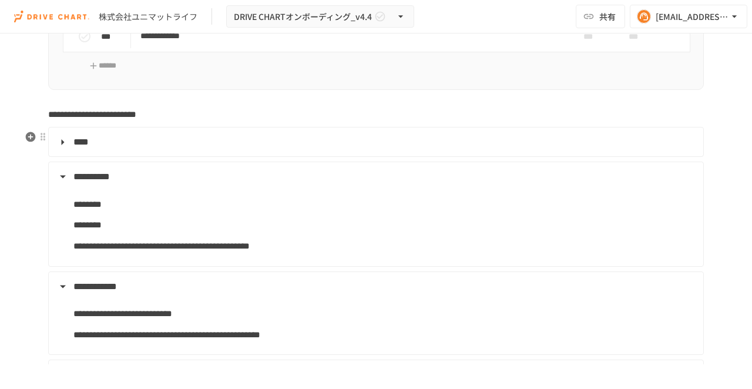 The height and width of the screenshot is (389, 752). What do you see at coordinates (148, 16) in the screenshot?
I see `div: 株式会社ユニマットライフ` at bounding box center [148, 16].